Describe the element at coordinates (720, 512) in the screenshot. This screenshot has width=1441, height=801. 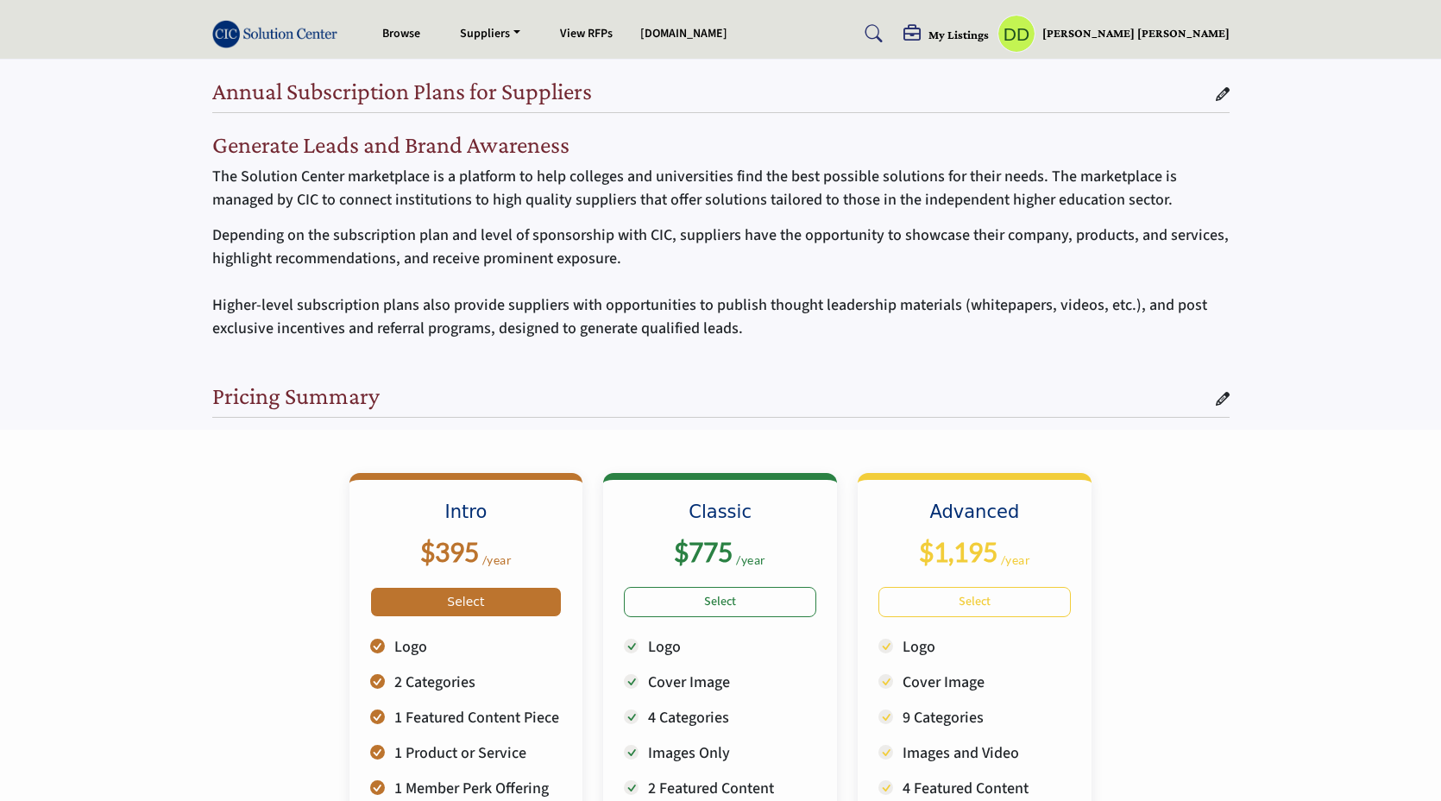
I see `b: Classic` at that location.